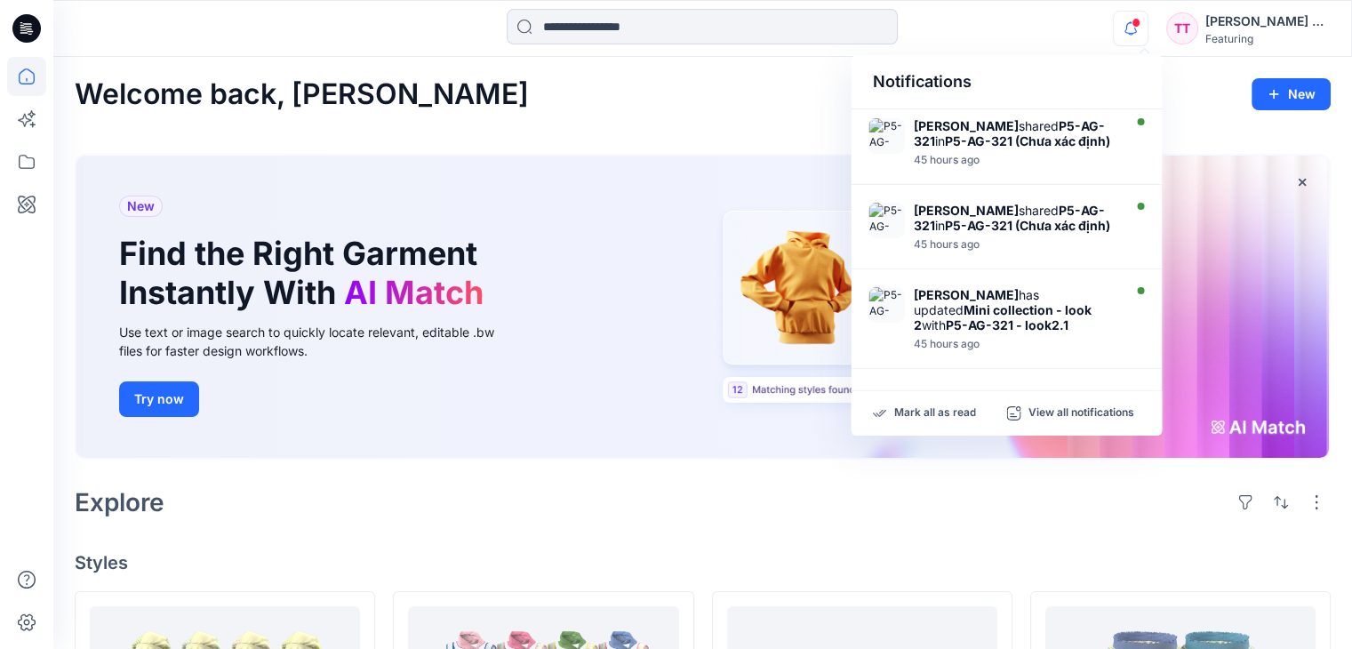  I want to click on div: Sunday, September 28, 2025 10:07, so click(1015, 244).